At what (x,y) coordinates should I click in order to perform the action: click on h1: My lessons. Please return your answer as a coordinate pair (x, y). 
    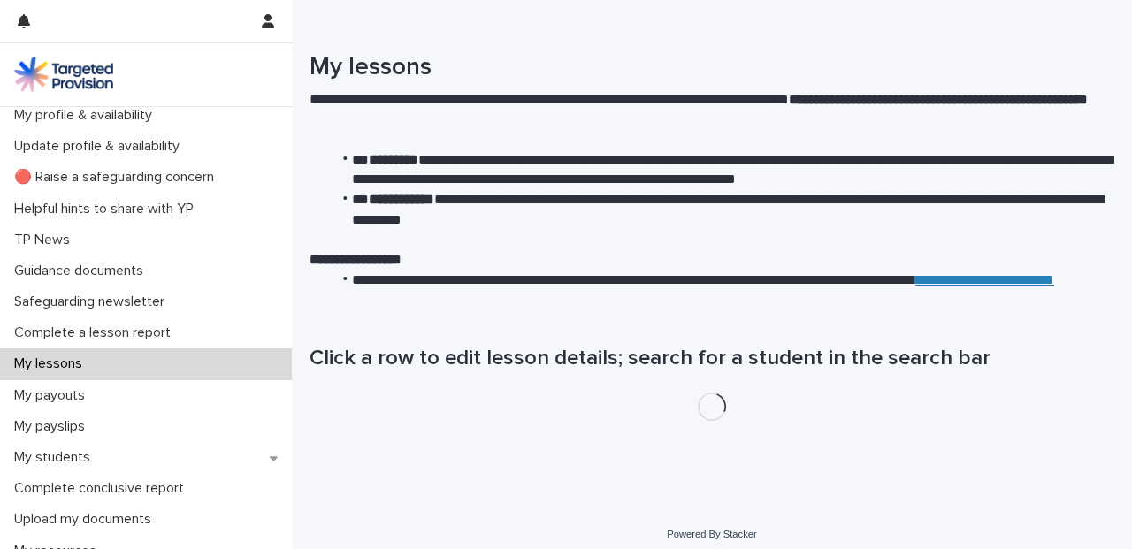
    Looking at the image, I should click on (712, 68).